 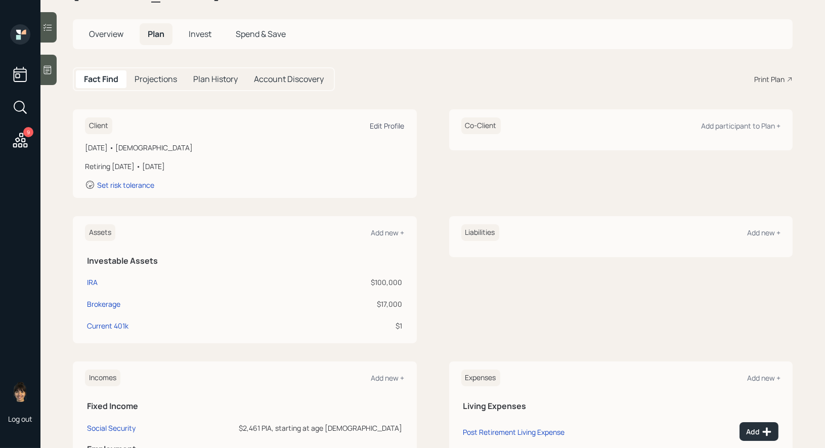 What do you see at coordinates (92, 282) in the screenshot?
I see `div: IRA` at bounding box center [92, 282].